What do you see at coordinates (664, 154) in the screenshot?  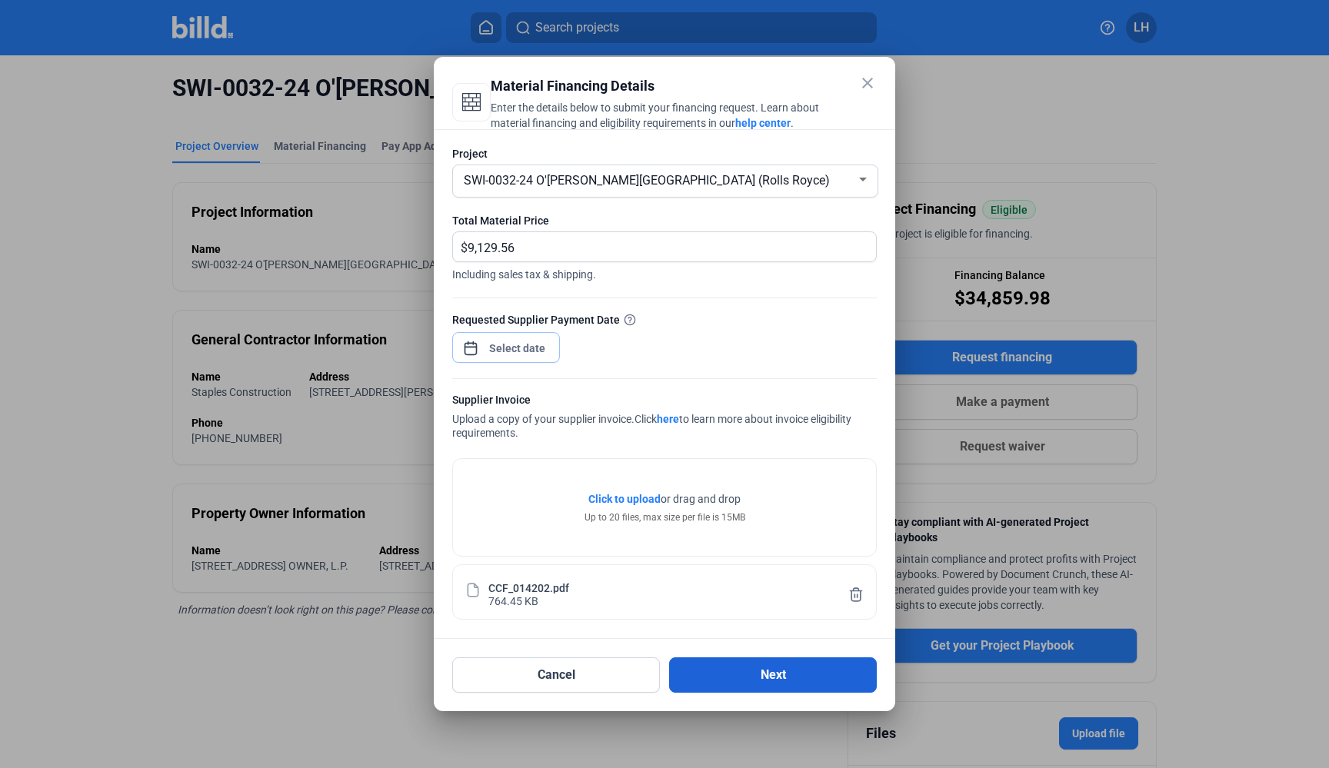 I see `div: Project` at bounding box center [664, 154].